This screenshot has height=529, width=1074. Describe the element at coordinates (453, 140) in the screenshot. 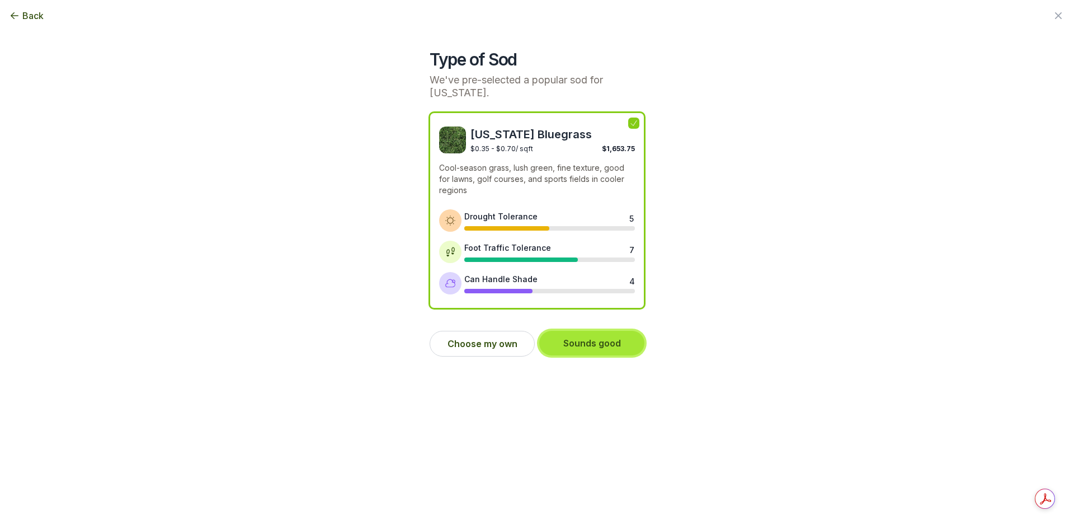

I see `img: Kentucky Bluegrass sod image` at that location.